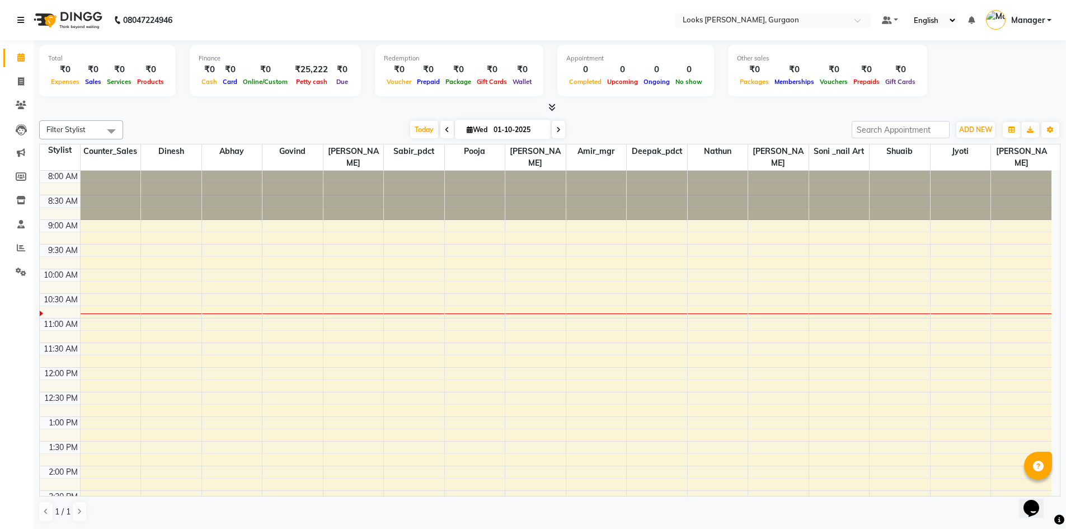 The height and width of the screenshot is (529, 1066). What do you see at coordinates (839, 151) in the screenshot?
I see `span: Soni _nail art` at bounding box center [839, 151].